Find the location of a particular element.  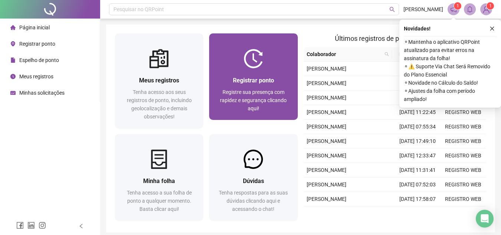

span: Tenha acesso aos seus registros de ponto, incluindo geolocalização e demais observações! is located at coordinates (159, 104).